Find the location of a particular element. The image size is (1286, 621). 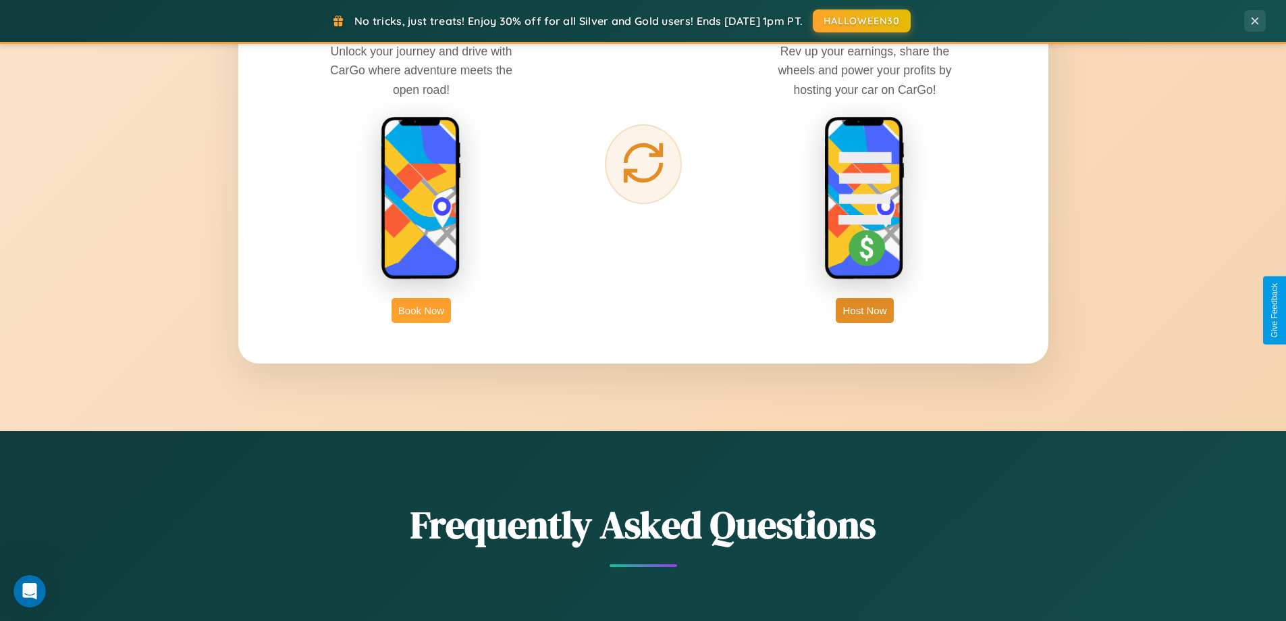

button: HALLOWEEN30 is located at coordinates (862, 21).